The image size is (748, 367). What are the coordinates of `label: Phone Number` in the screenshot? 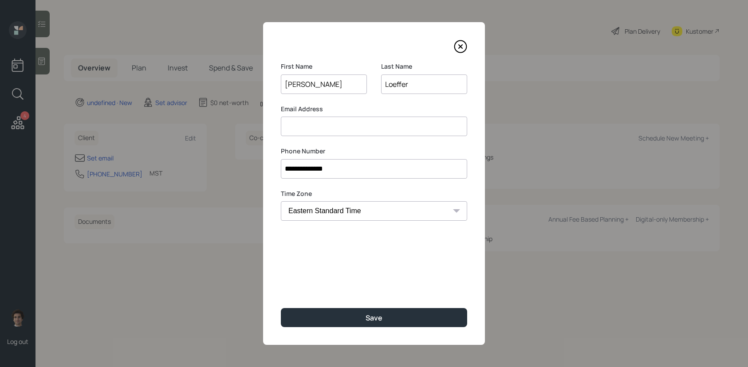 It's located at (374, 151).